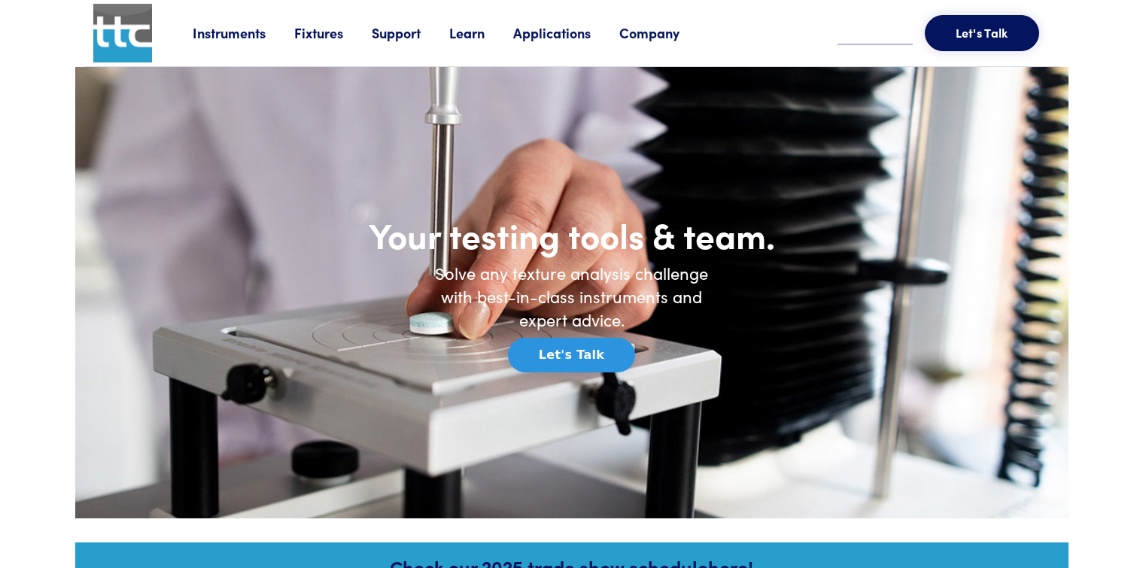  What do you see at coordinates (572, 297) in the screenshot?
I see `h6: Solve any texture analysis challenge with best-in-class instruments and expert advice.` at bounding box center [572, 297].